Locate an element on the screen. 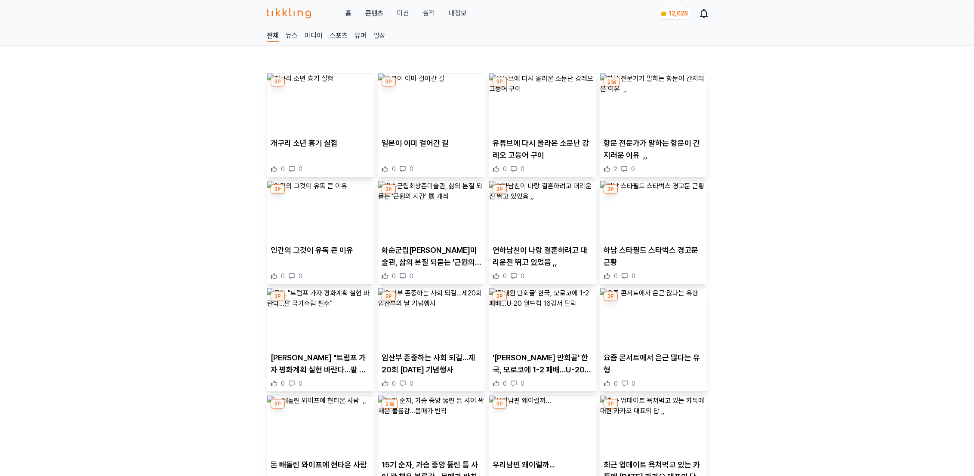  a: 뉴스 is located at coordinates (292, 36).